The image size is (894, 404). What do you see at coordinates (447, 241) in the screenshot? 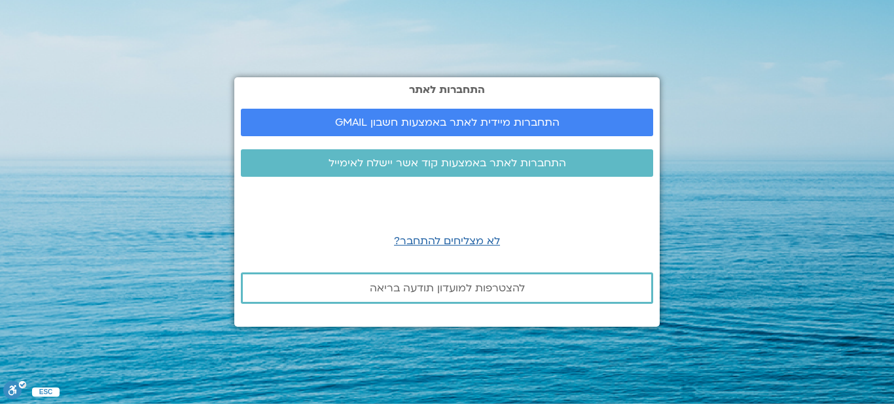
I see `span: לא מצליחים להתחבר?` at bounding box center [447, 241].